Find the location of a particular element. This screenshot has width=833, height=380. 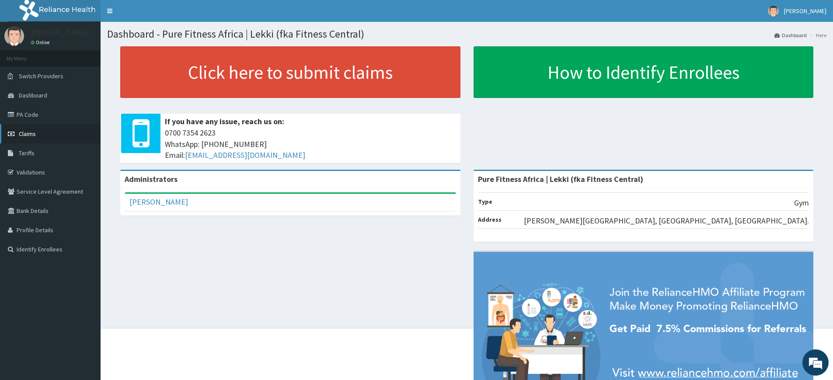

span: Dashboard is located at coordinates (33, 95).